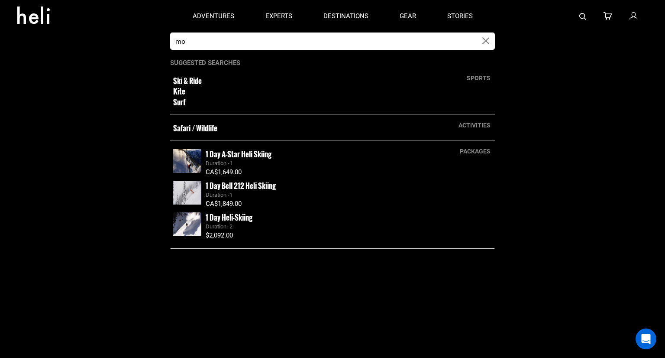 This screenshot has height=358, width=665. I want to click on p: experts, so click(279, 16).